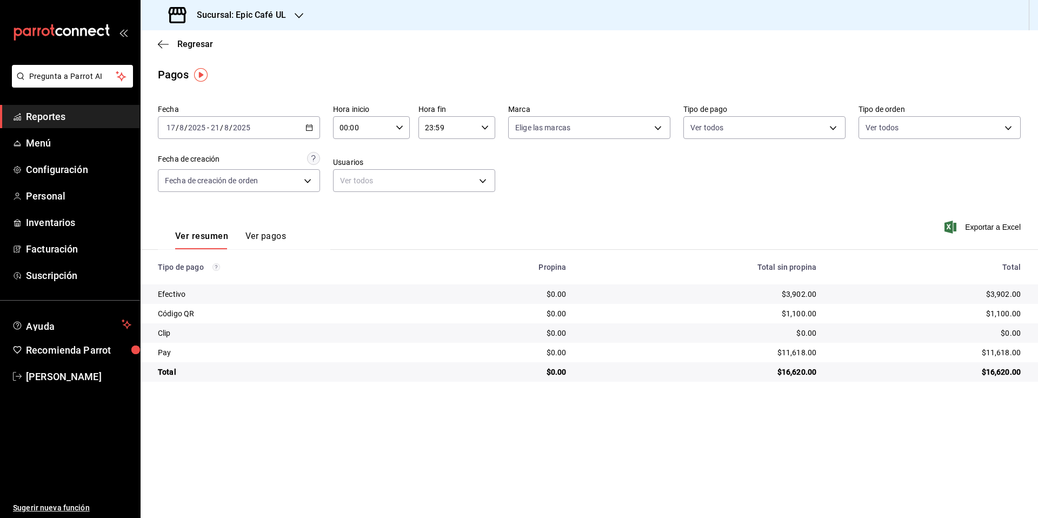 The image size is (1038, 518). I want to click on button: Ver resumen, so click(202, 240).